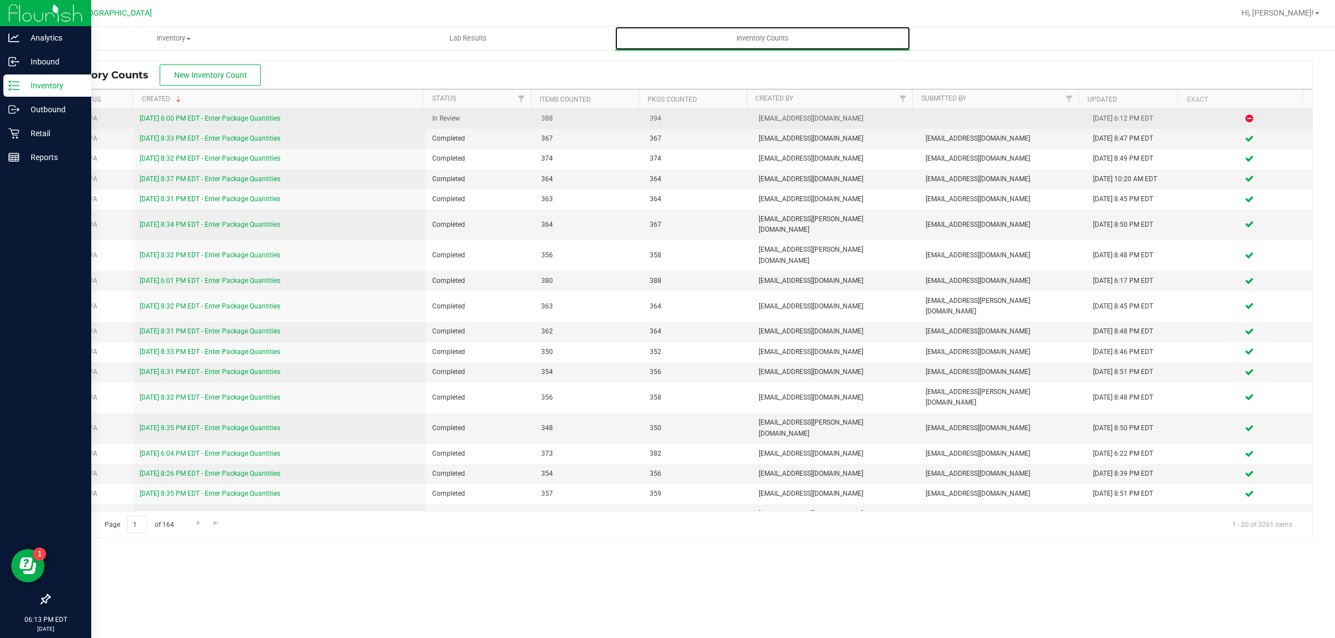 The width and height of the screenshot is (1335, 638). I want to click on span: Inventory Counts, so click(762, 38).